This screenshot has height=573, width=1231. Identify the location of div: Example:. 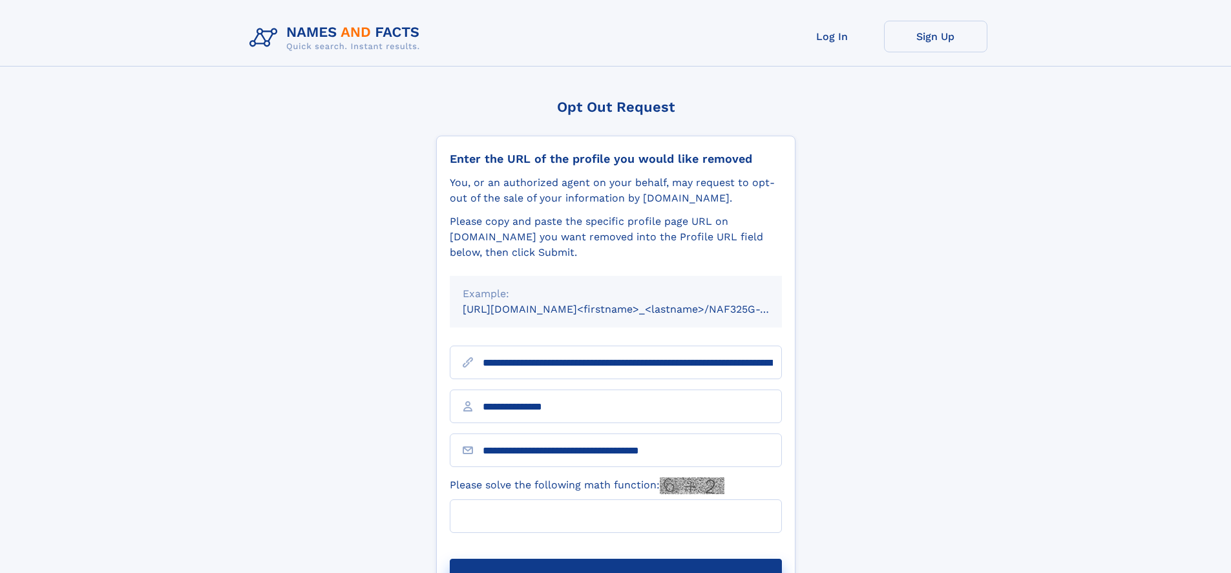
(616, 294).